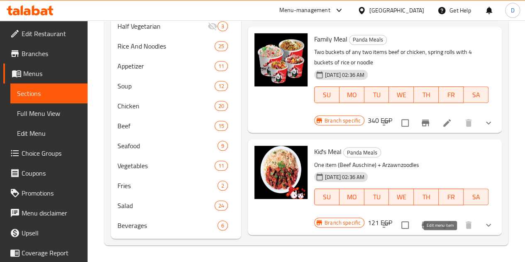 This screenshot has width=525, height=262. What do you see at coordinates (176, 225) in the screenshot?
I see `div: Beverages6` at bounding box center [176, 225].